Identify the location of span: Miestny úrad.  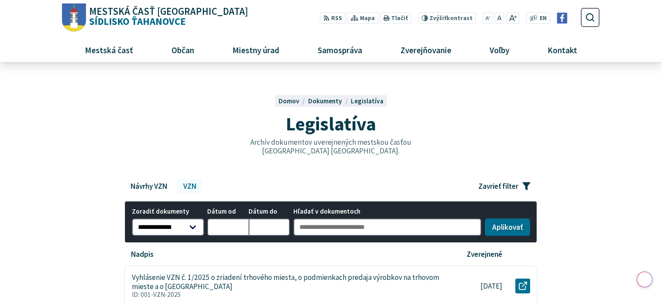
(256, 50).